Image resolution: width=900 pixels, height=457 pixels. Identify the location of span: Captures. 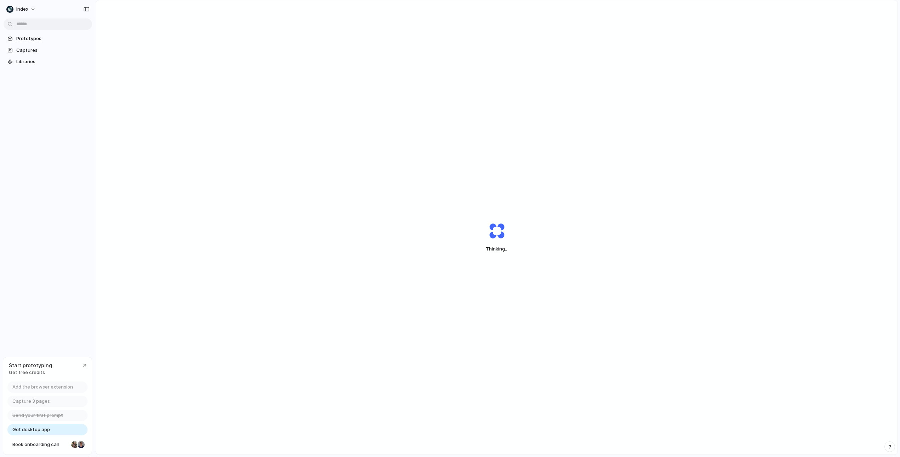
(53, 50).